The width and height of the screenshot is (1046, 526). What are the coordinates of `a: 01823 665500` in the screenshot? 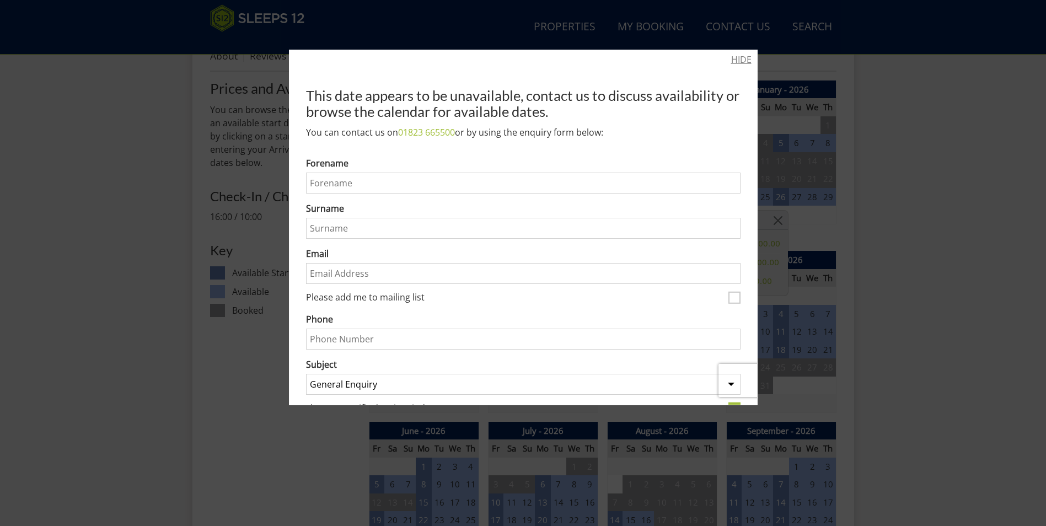 It's located at (426, 132).